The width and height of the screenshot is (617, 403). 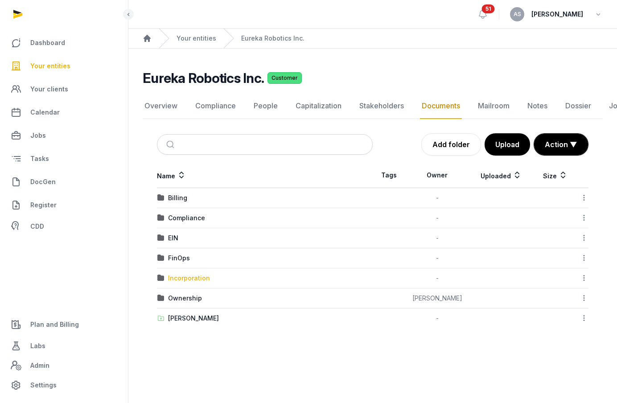 What do you see at coordinates (555, 175) in the screenshot?
I see `th: Size` at bounding box center [555, 175].